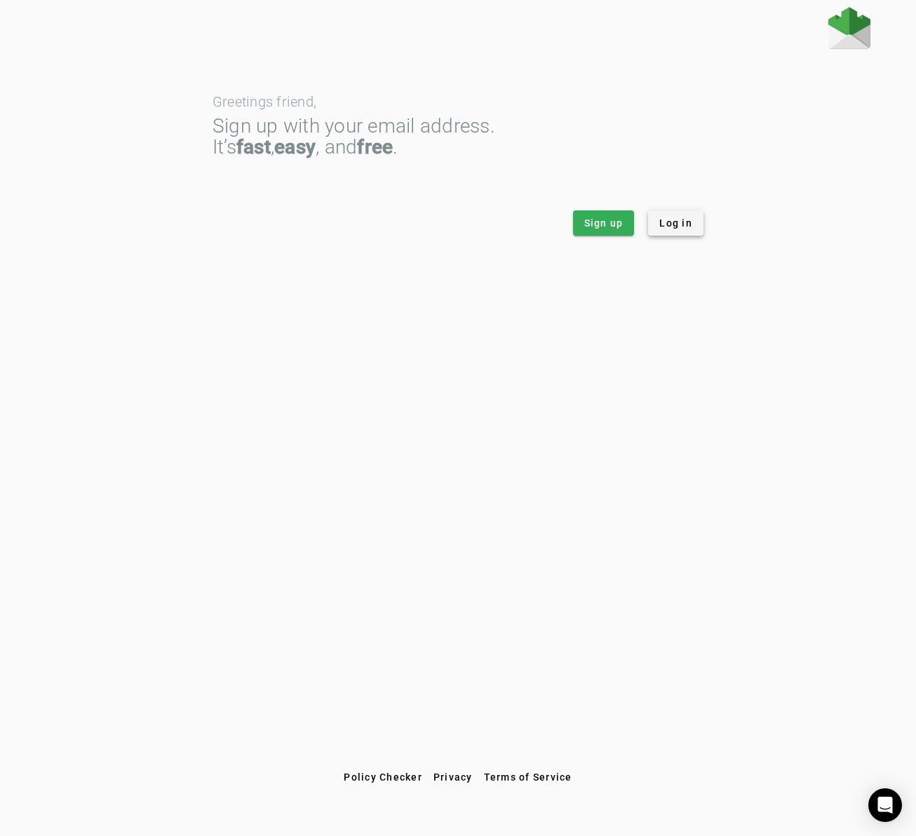 The height and width of the screenshot is (836, 916). I want to click on span: Privacy, so click(453, 777).